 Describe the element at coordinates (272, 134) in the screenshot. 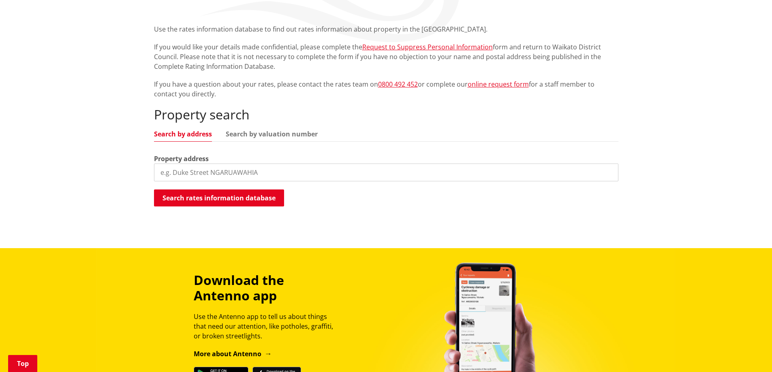

I see `a: Search by valuation number` at that location.